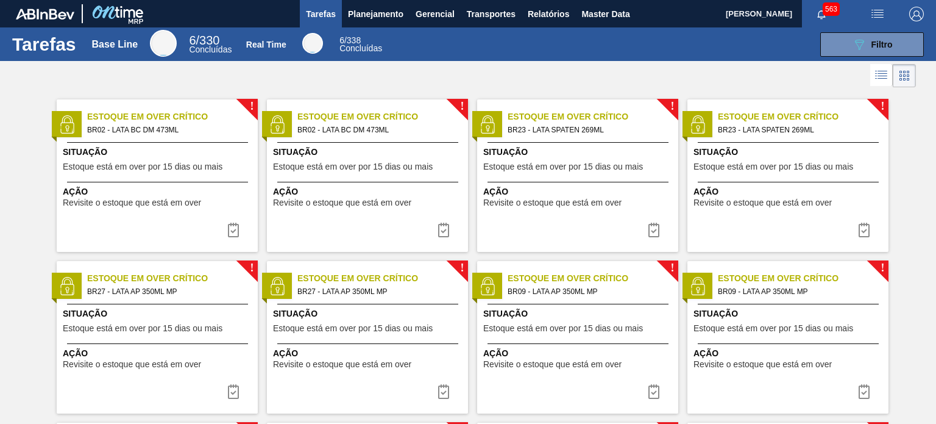 The image size is (936, 424). What do you see at coordinates (378, 291) in the screenshot?
I see `span: BR27 - LATA AP 350ML MP` at bounding box center [378, 291].